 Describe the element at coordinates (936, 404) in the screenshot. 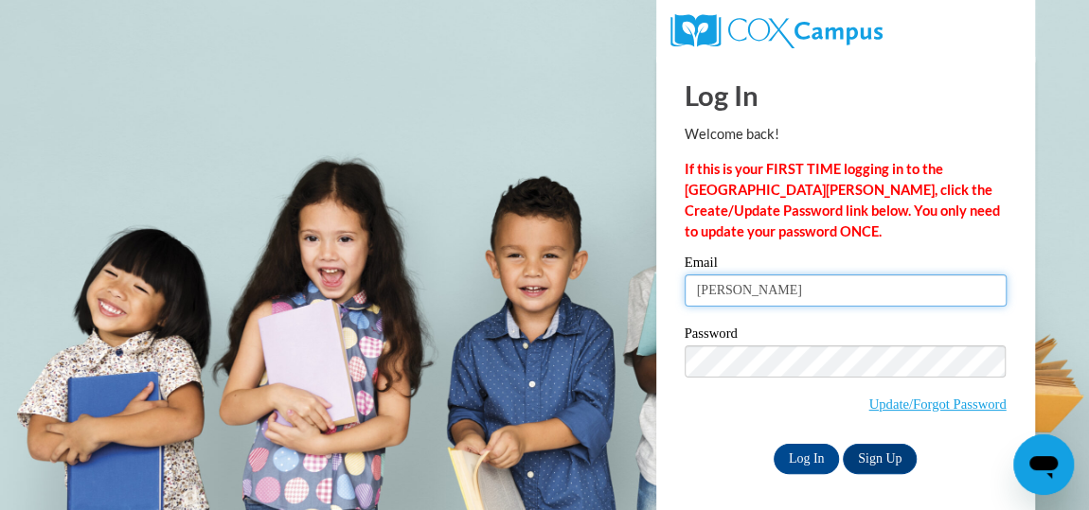

I see `a: Update/Forgot Password` at that location.